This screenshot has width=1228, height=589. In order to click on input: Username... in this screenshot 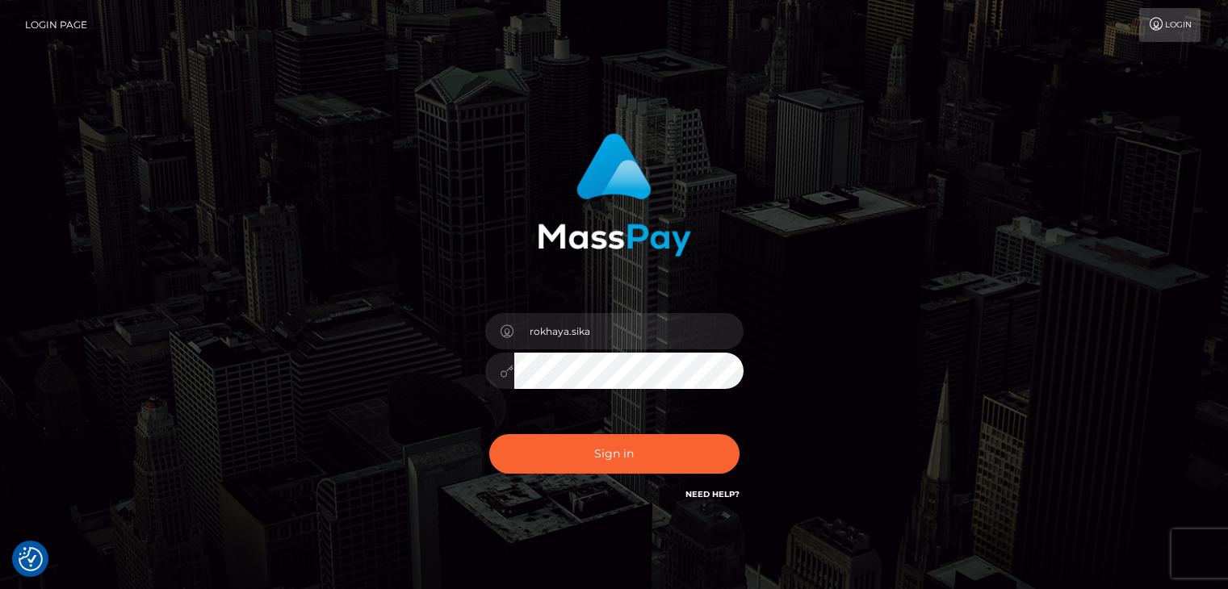, I will do `click(629, 331)`.